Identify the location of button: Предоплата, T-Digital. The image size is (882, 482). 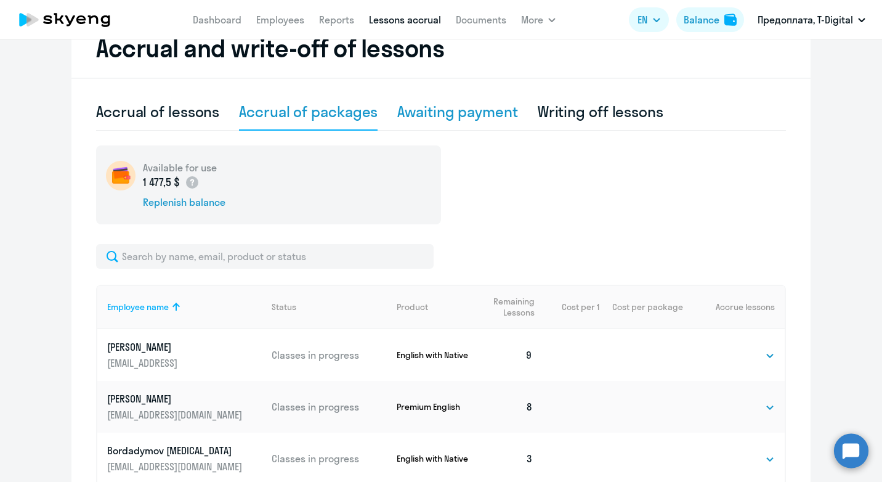
(811, 20).